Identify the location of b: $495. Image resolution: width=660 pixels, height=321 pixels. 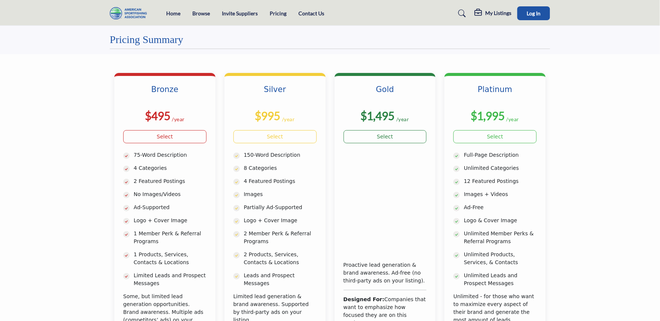
(158, 115).